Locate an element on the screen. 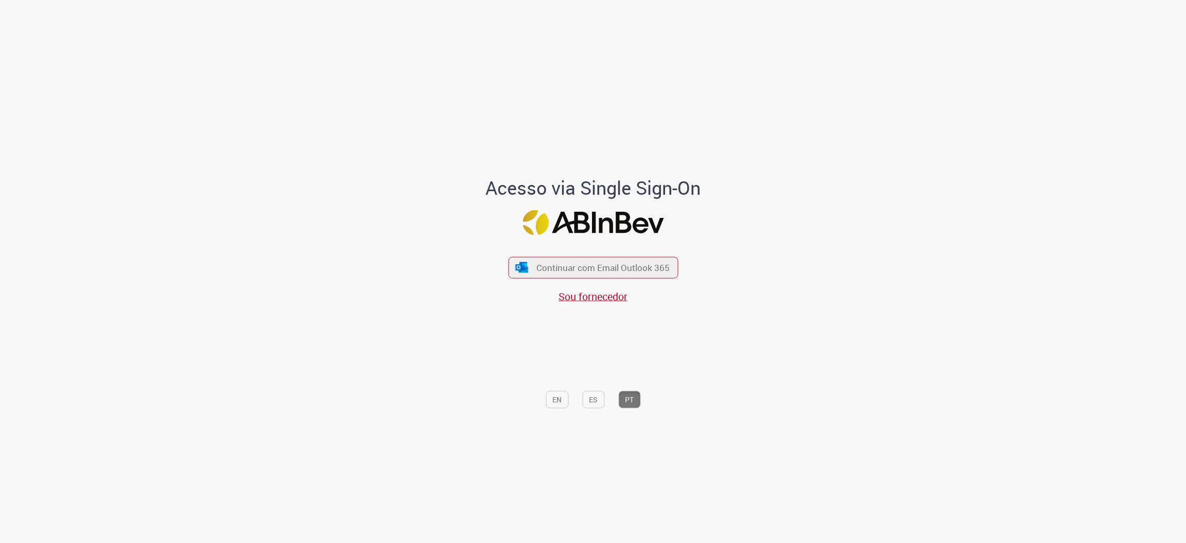 This screenshot has height=543, width=1186. span: Sou fornecedor is located at coordinates (593, 295).